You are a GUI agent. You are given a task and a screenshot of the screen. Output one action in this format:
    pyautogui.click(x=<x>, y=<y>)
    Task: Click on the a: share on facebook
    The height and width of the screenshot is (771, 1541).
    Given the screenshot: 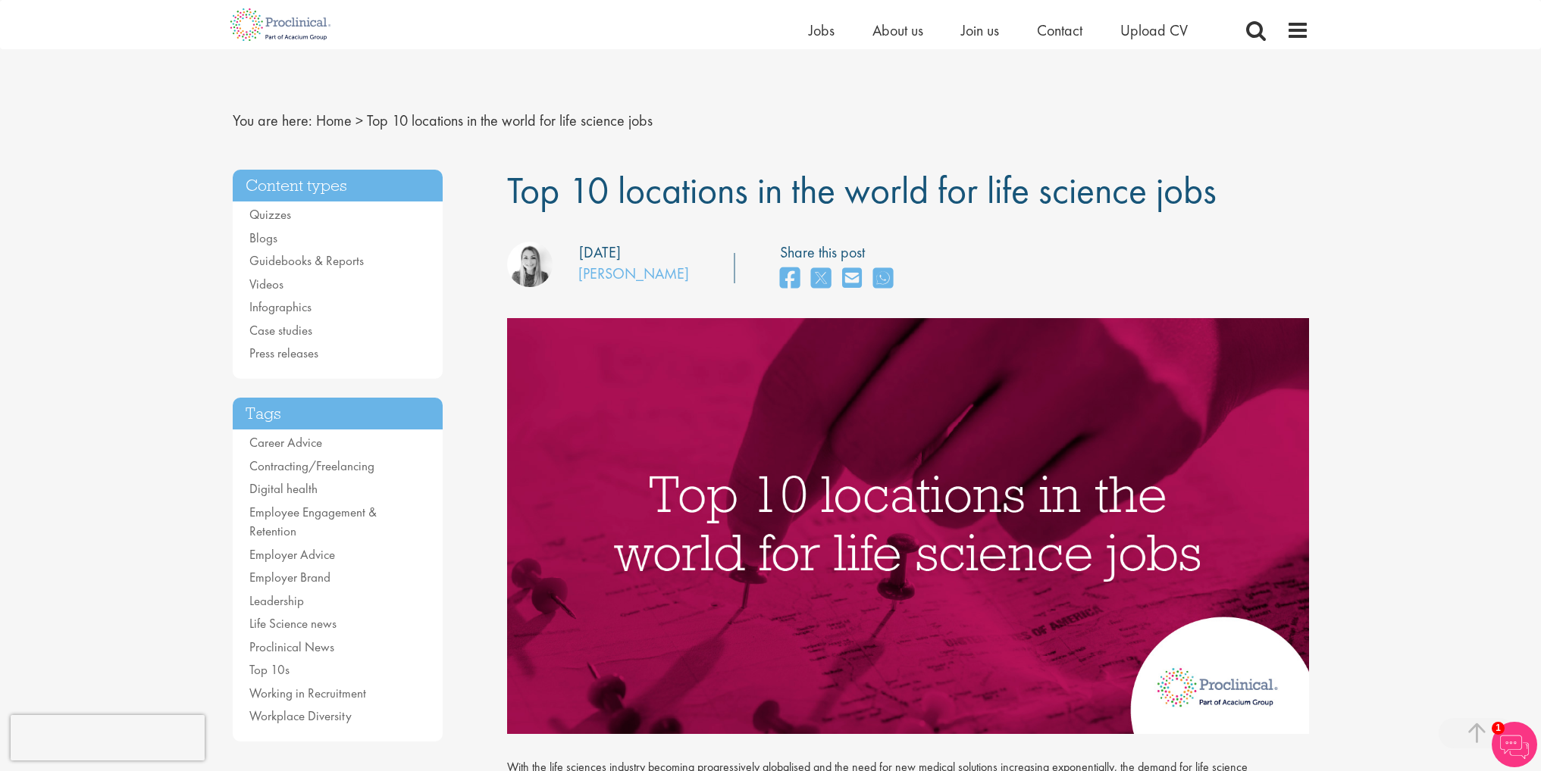 What is the action you would take?
    pyautogui.click(x=790, y=279)
    